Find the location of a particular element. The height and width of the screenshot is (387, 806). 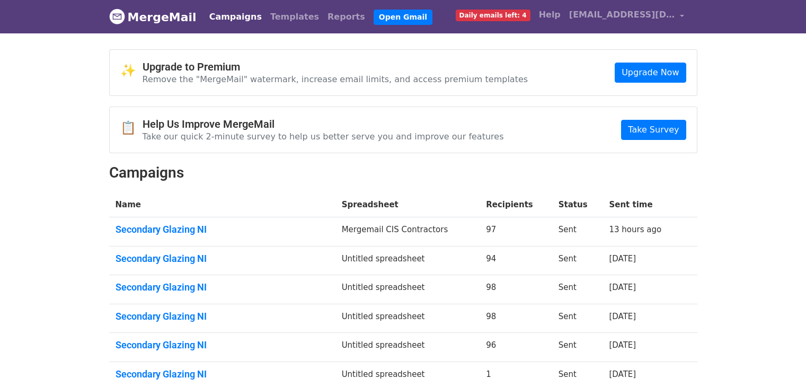

p: Remove the "MergeMail" watermark, increase email limits, and access premium templates is located at coordinates (335, 79).